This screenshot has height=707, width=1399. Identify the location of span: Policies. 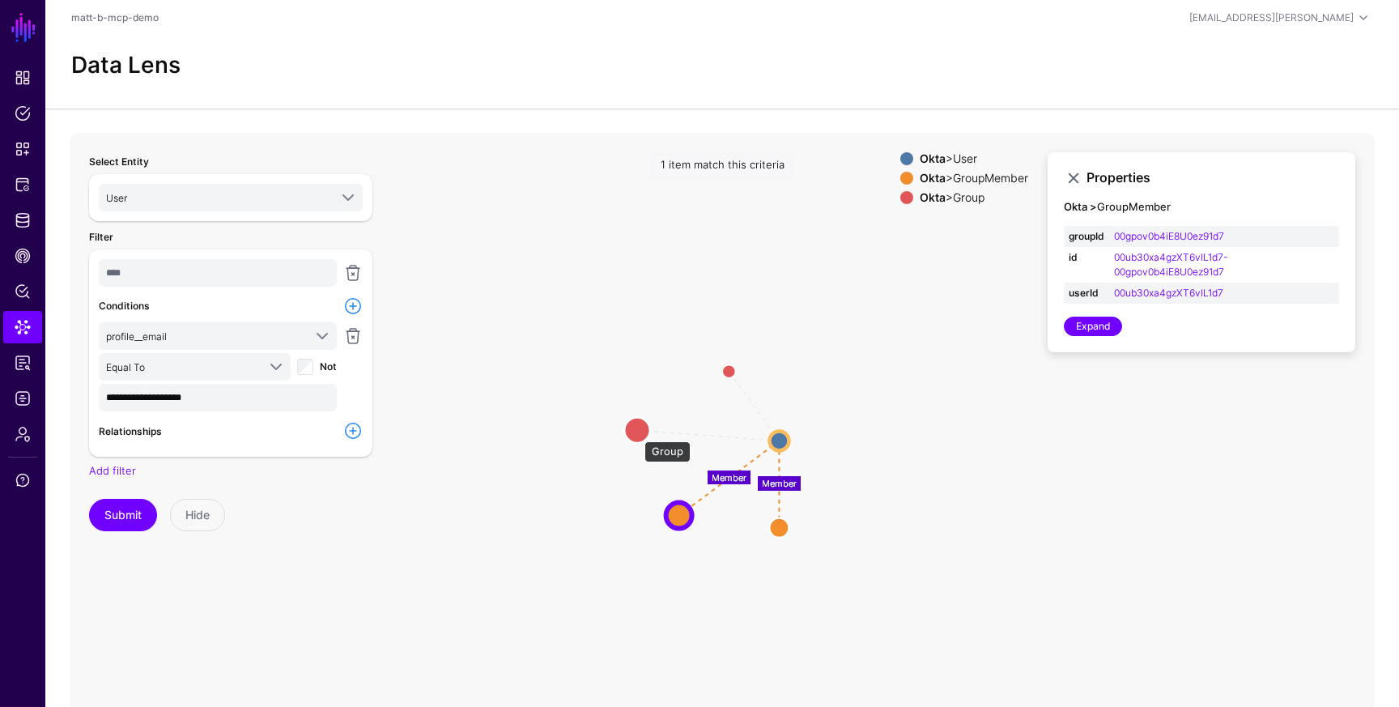
(23, 113).